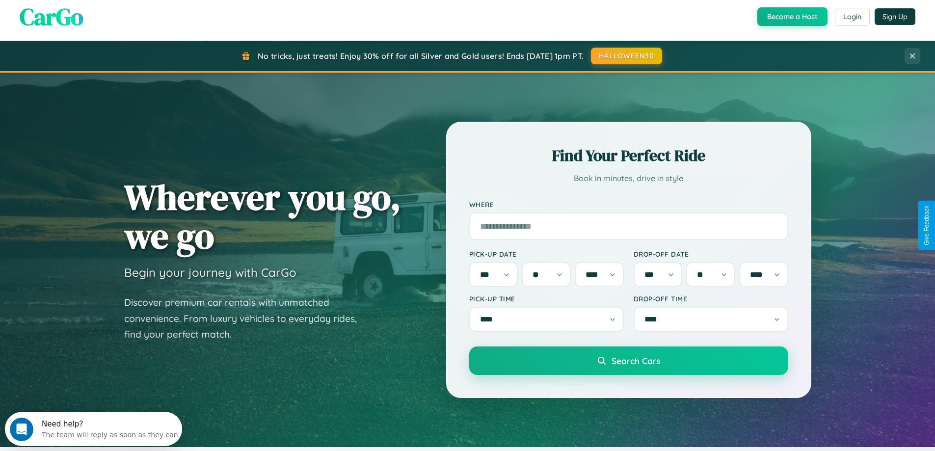  Describe the element at coordinates (546, 298) in the screenshot. I see `label: Pick-up Time` at that location.